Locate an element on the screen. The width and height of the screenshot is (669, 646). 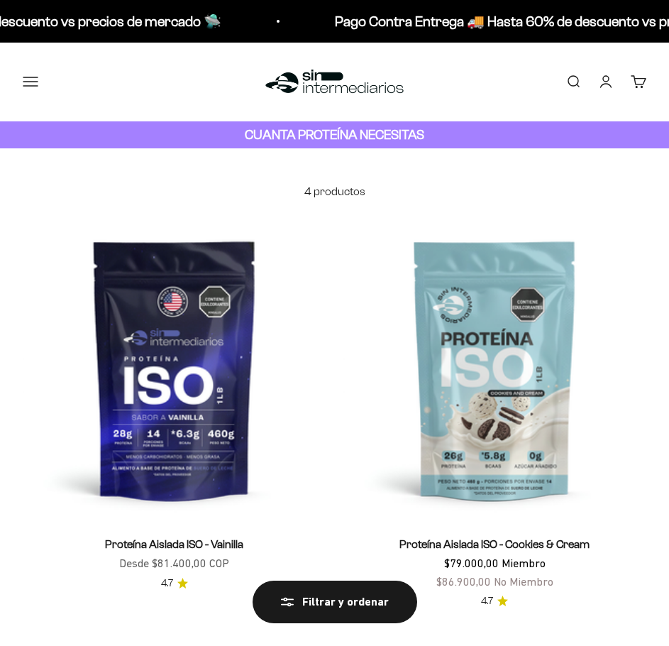
span: $79.000,00 is located at coordinates (471, 563).